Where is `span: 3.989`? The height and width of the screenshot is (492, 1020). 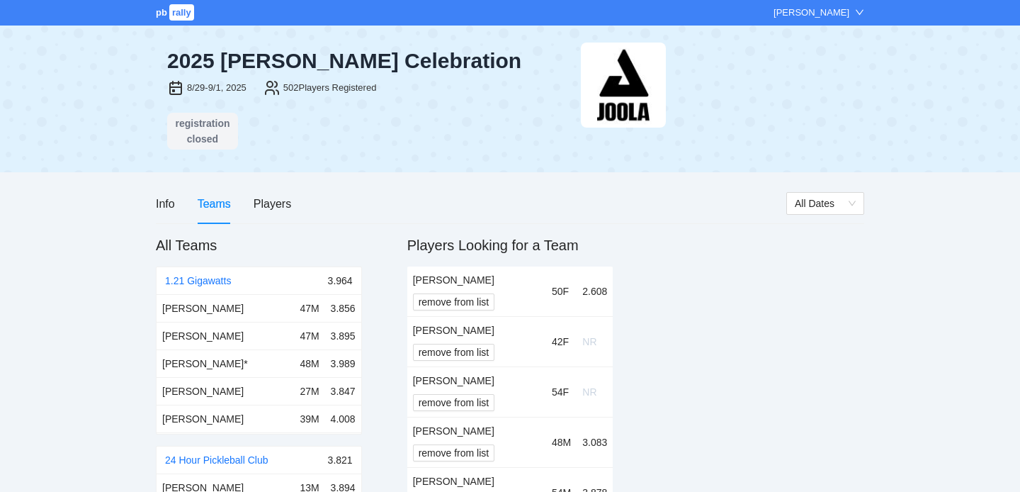 span: 3.989 is located at coordinates (343, 363).